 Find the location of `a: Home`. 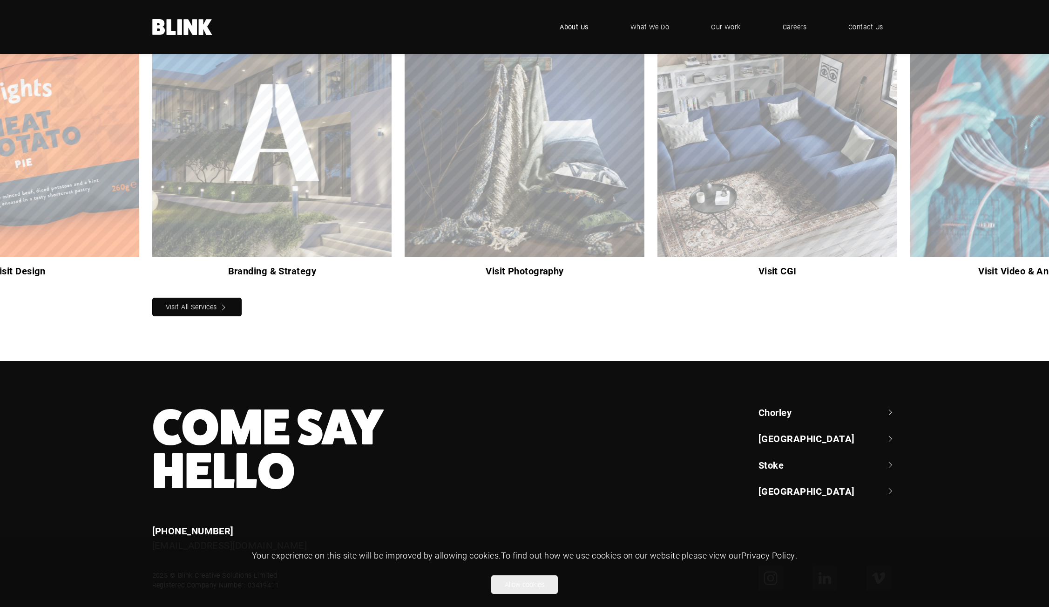

a: Home is located at coordinates (182, 27).